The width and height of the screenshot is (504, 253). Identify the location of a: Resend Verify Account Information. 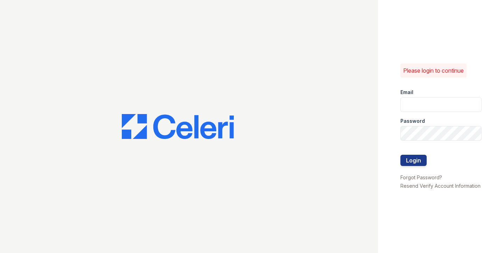
(441, 185).